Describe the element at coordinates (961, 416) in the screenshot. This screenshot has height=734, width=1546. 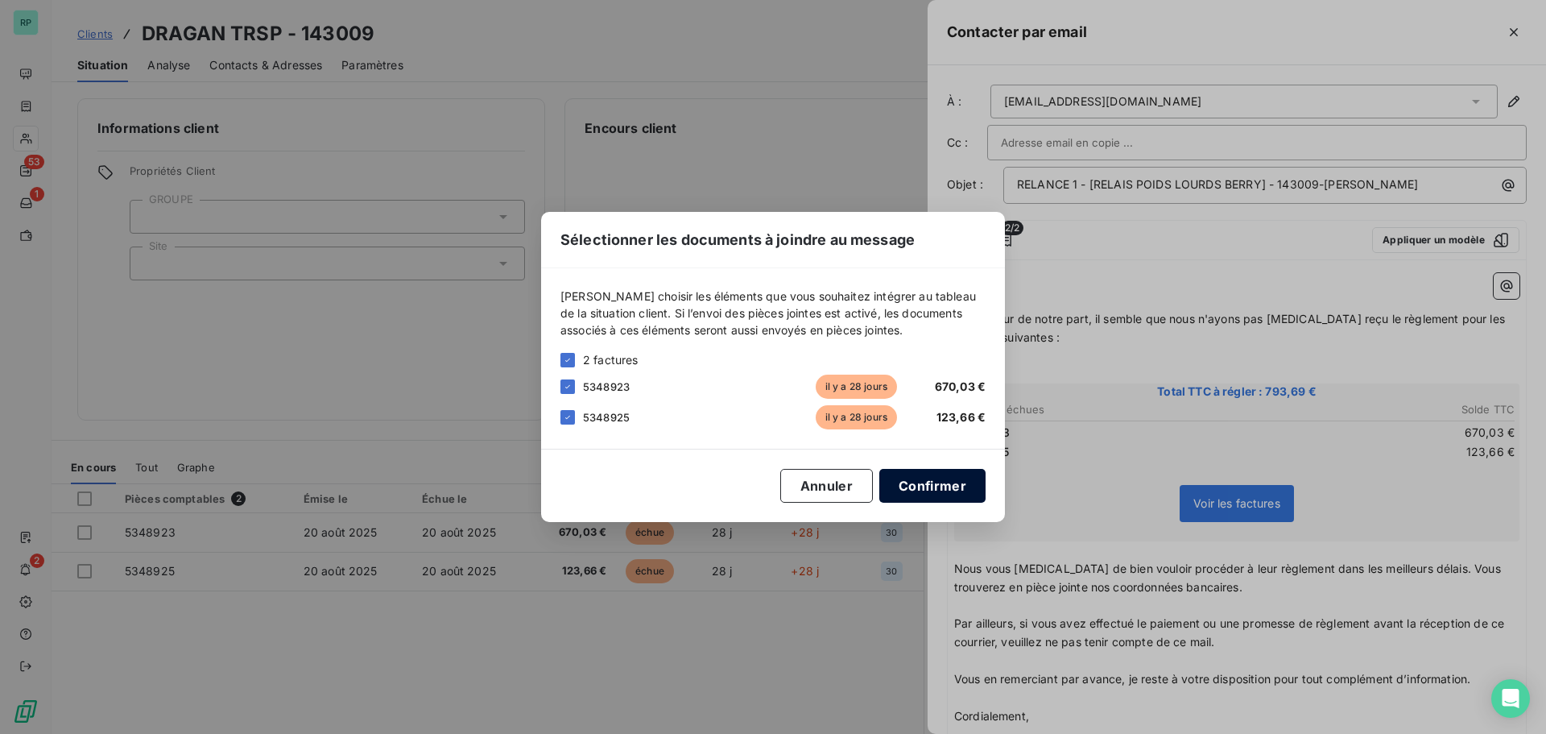
I see `span: 123,66 €` at that location.